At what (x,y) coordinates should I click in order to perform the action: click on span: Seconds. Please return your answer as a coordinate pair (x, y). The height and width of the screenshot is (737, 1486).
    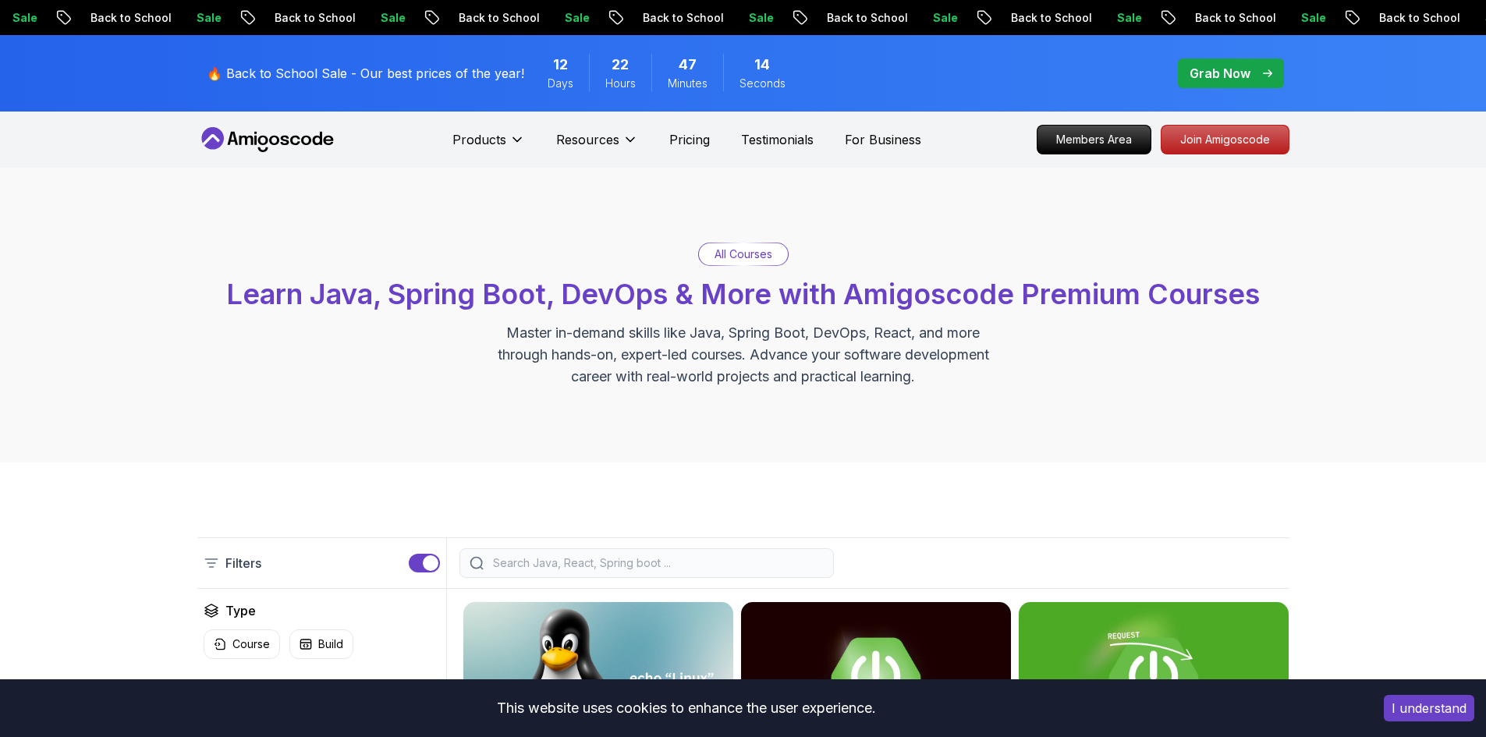
    Looking at the image, I should click on (762, 83).